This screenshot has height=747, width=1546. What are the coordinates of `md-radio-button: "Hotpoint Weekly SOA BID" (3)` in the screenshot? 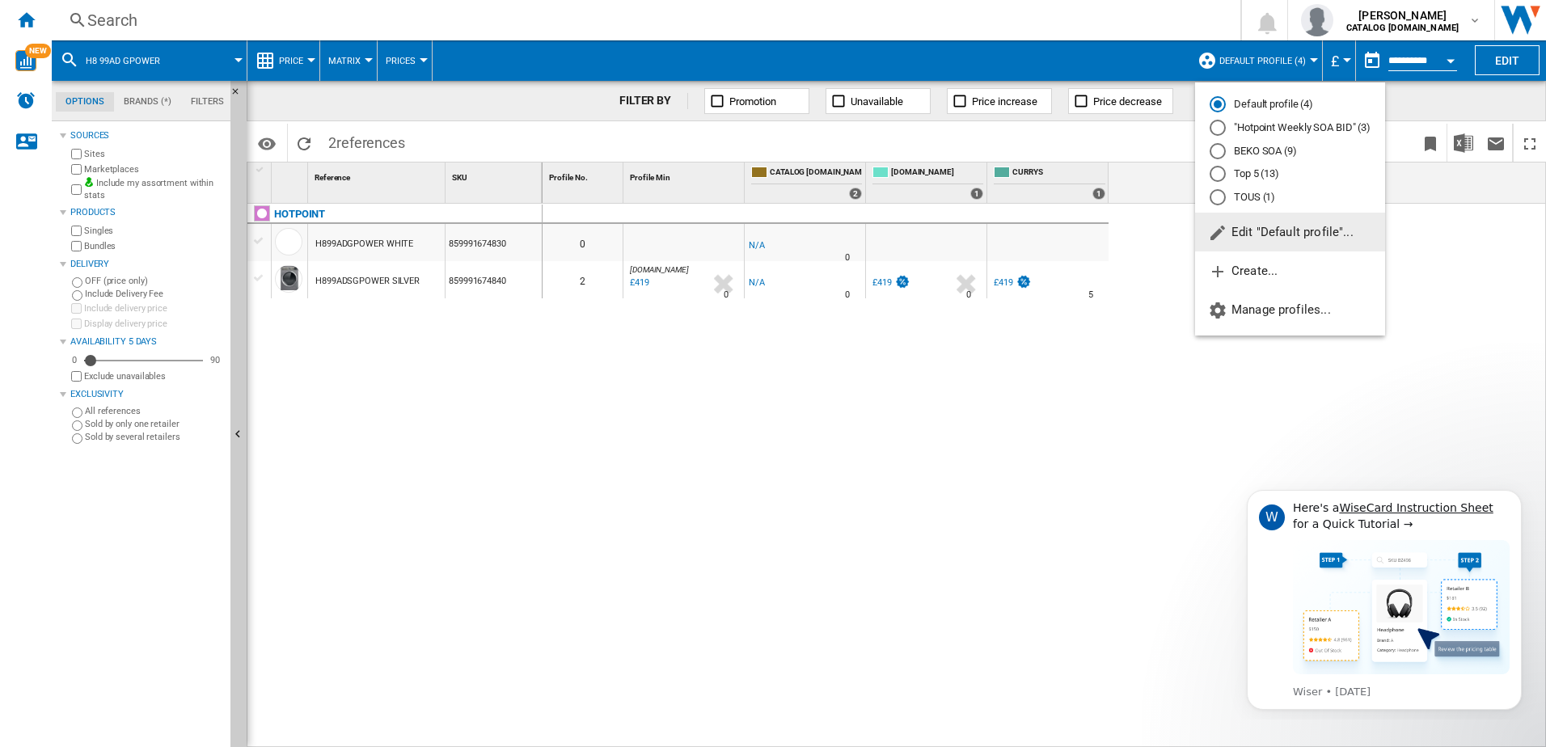 It's located at (1289, 128).